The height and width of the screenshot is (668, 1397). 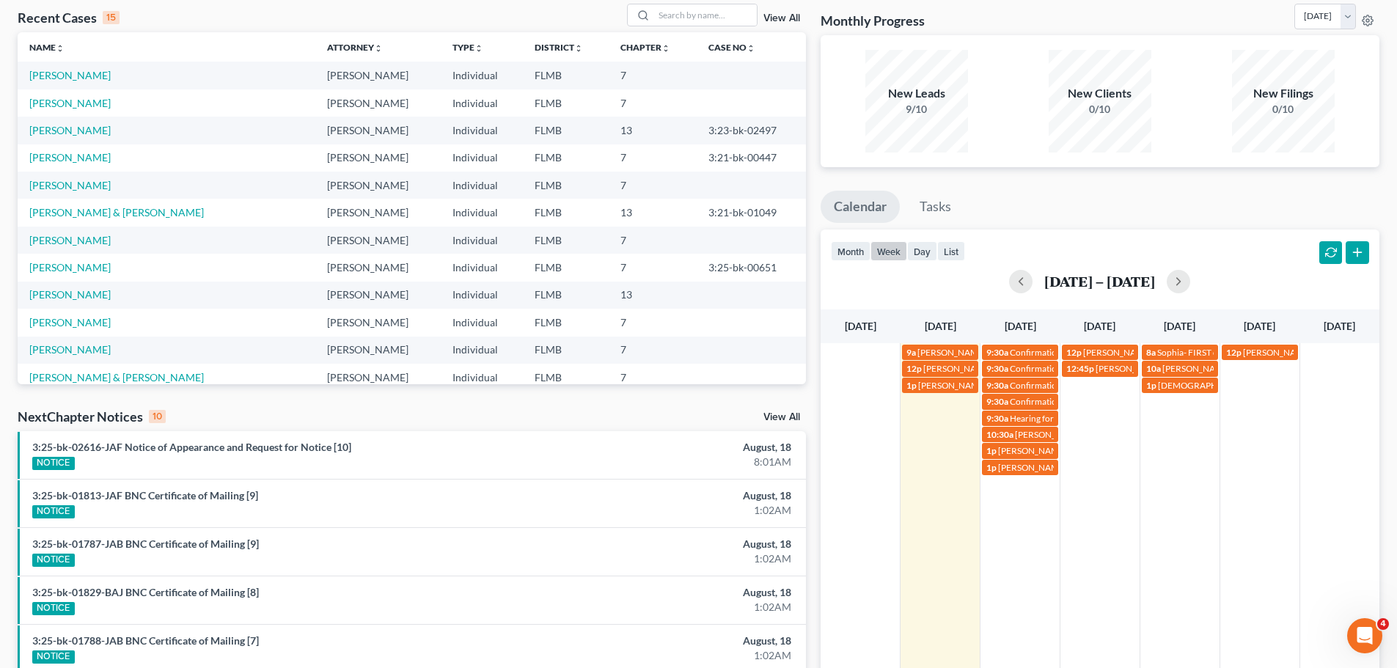 I want to click on span: 9a, so click(x=911, y=352).